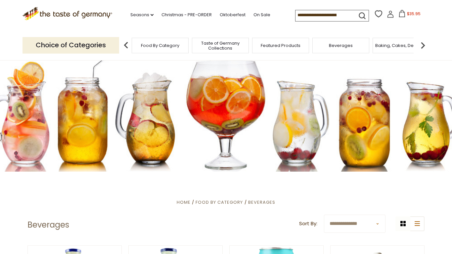  What do you see at coordinates (184, 202) in the screenshot?
I see `span: Home` at bounding box center [184, 202].